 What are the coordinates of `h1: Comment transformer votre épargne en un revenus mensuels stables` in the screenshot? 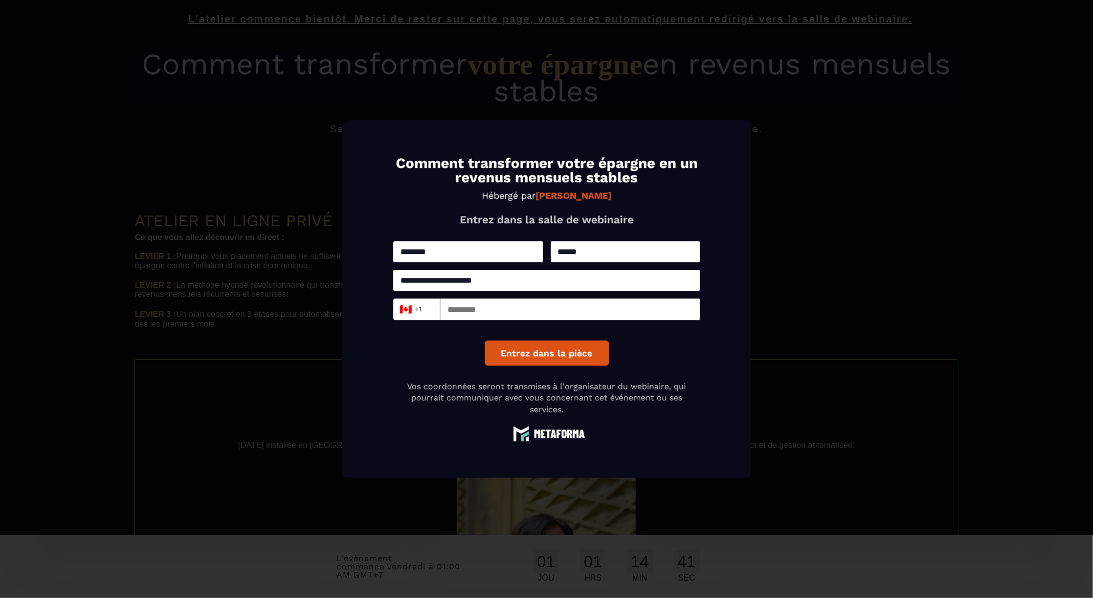 It's located at (547, 170).